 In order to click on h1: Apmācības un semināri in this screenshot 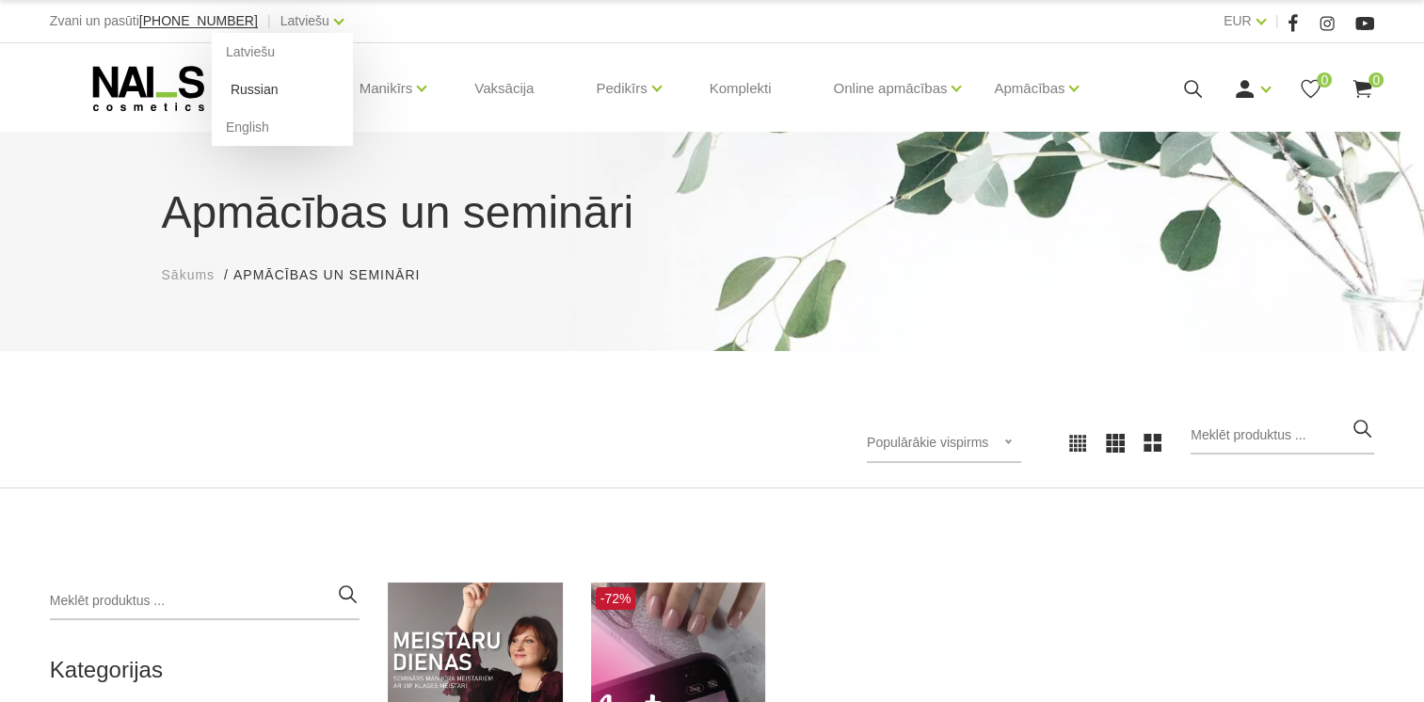, I will do `click(713, 213)`.